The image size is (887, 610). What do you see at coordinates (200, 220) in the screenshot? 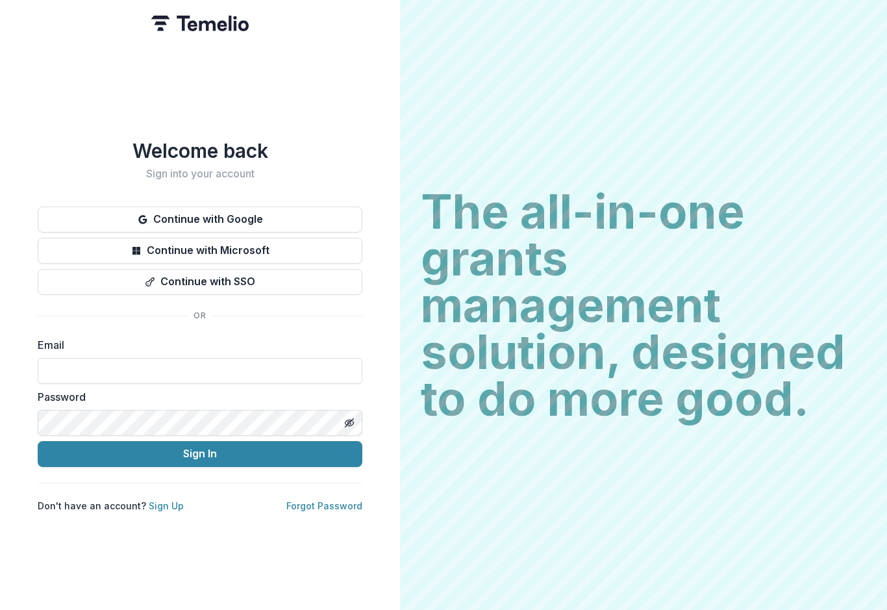
I see `button: Continue with Google` at bounding box center [200, 220].